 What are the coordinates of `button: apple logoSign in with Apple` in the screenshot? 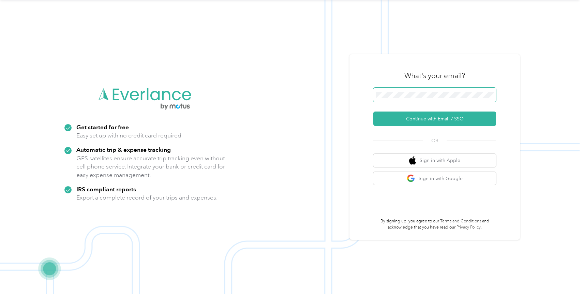 It's located at (435, 160).